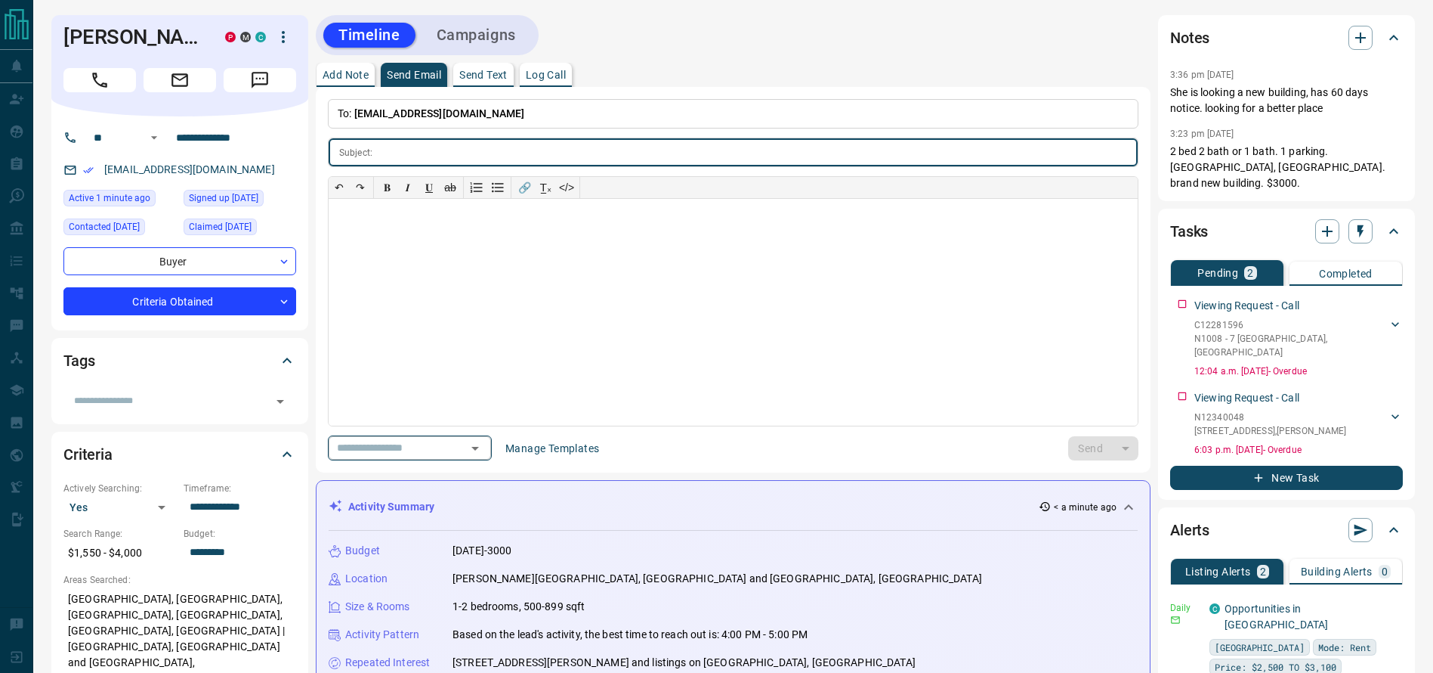  I want to click on span: Email, so click(180, 80).